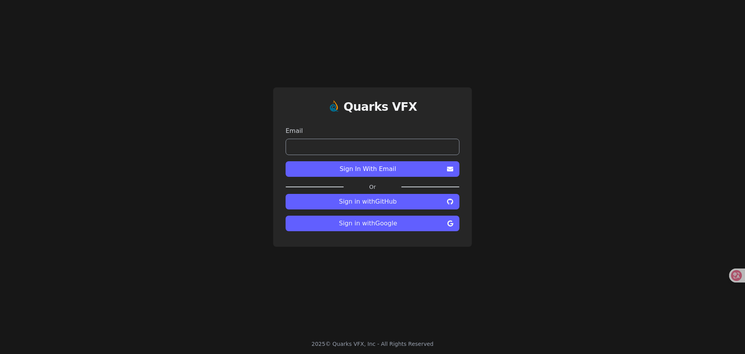 Image resolution: width=745 pixels, height=354 pixels. I want to click on button: Sign in withGoogle, so click(373, 223).